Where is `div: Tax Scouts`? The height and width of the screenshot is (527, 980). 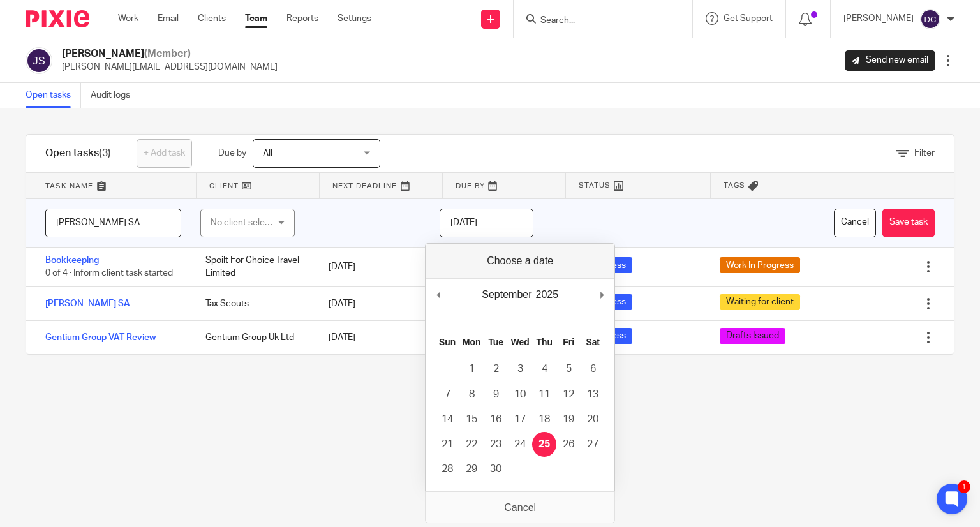 div: Tax Scouts is located at coordinates (254, 304).